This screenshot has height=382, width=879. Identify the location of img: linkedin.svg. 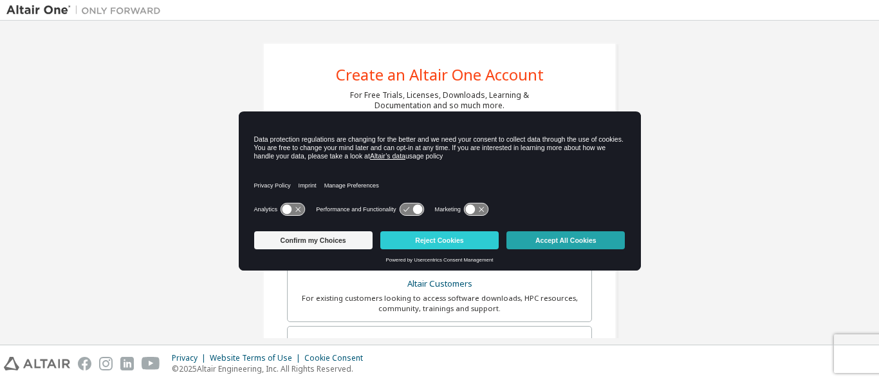
(127, 363).